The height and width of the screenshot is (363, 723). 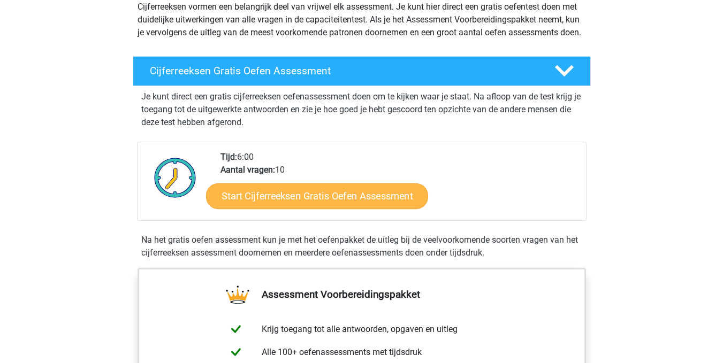 I want to click on b: Tijd:, so click(x=228, y=157).